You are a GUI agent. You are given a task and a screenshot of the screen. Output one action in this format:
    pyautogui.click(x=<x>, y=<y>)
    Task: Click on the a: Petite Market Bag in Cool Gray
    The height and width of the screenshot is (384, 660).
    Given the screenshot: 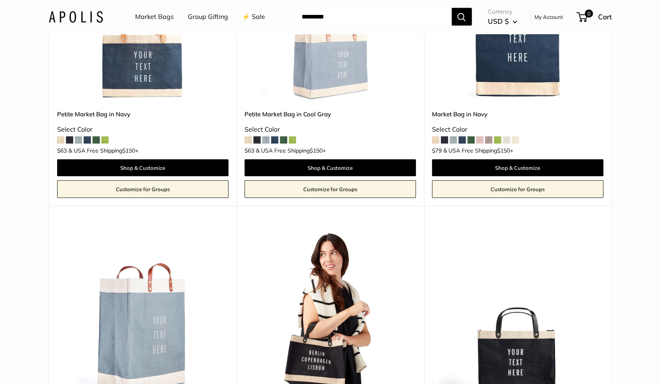 What is the action you would take?
    pyautogui.click(x=330, y=114)
    